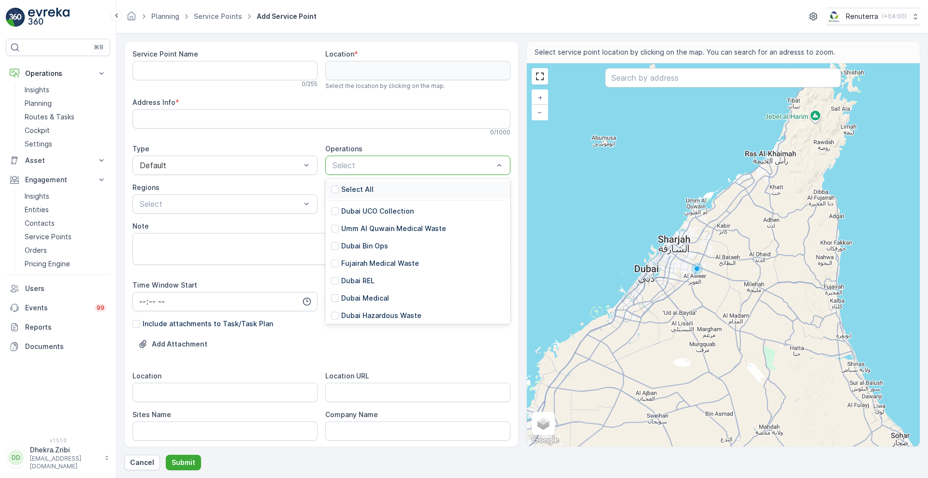  What do you see at coordinates (58, 180) in the screenshot?
I see `button: Engagement` at bounding box center [58, 180].